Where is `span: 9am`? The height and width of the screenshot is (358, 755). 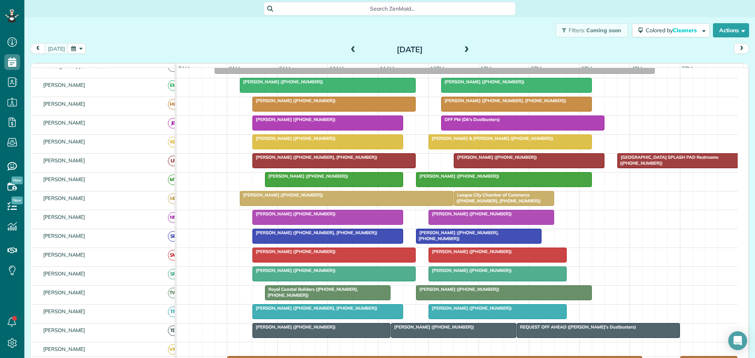
span: 9am is located at coordinates (285, 68).